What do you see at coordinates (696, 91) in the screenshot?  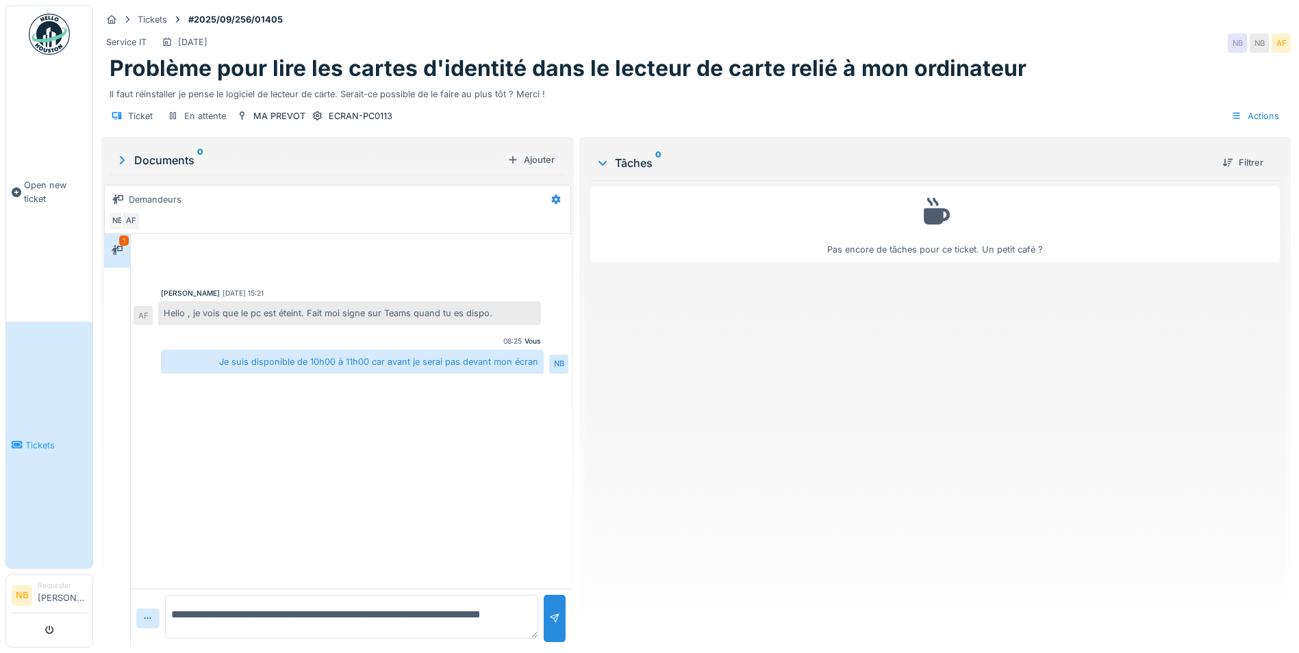 I see `div: Il faut réinstaller je pense le logiciel de lecteur de carte. Serait-ce possible de le faire au p...` at bounding box center [696, 91].